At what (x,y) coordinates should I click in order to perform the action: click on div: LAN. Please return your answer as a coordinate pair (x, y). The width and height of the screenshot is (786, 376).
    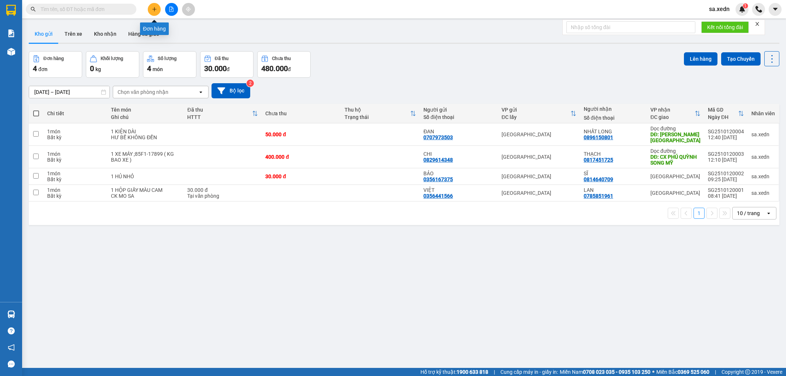
    Looking at the image, I should click on (613, 190).